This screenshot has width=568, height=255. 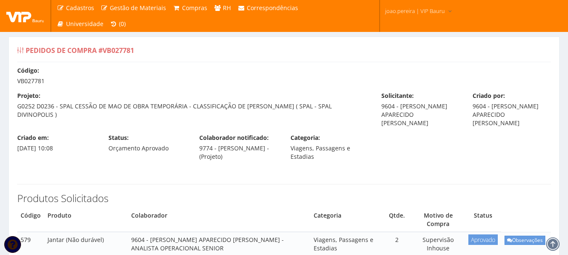 I want to click on th: Colaborador, so click(x=219, y=220).